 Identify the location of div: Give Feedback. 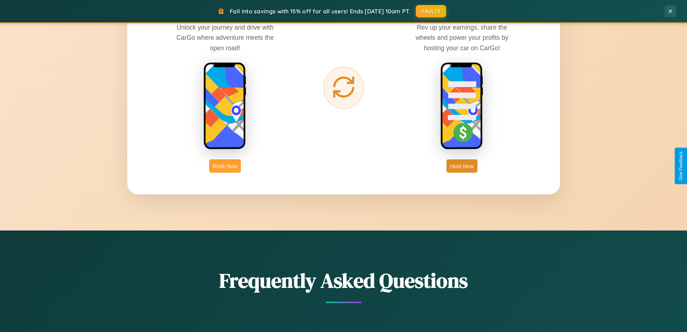
(681, 166).